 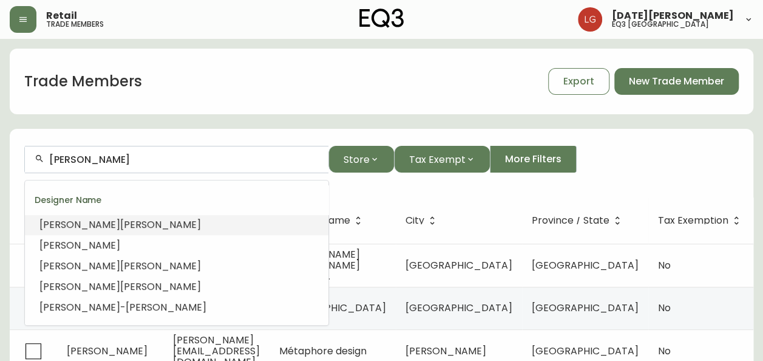 What do you see at coordinates (75, 24) in the screenshot?
I see `h5: trade members` at bounding box center [75, 24].